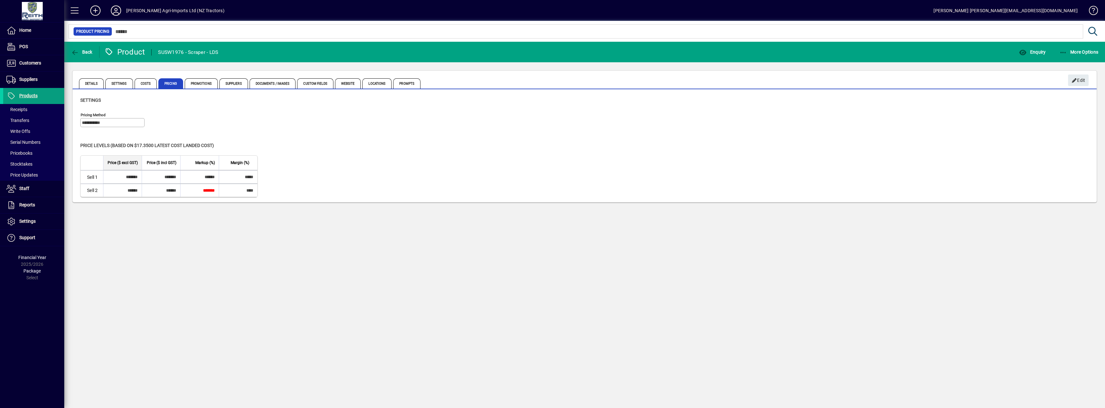 This screenshot has width=1105, height=408. What do you see at coordinates (201, 84) in the screenshot?
I see `span: Promotions` at bounding box center [201, 84].